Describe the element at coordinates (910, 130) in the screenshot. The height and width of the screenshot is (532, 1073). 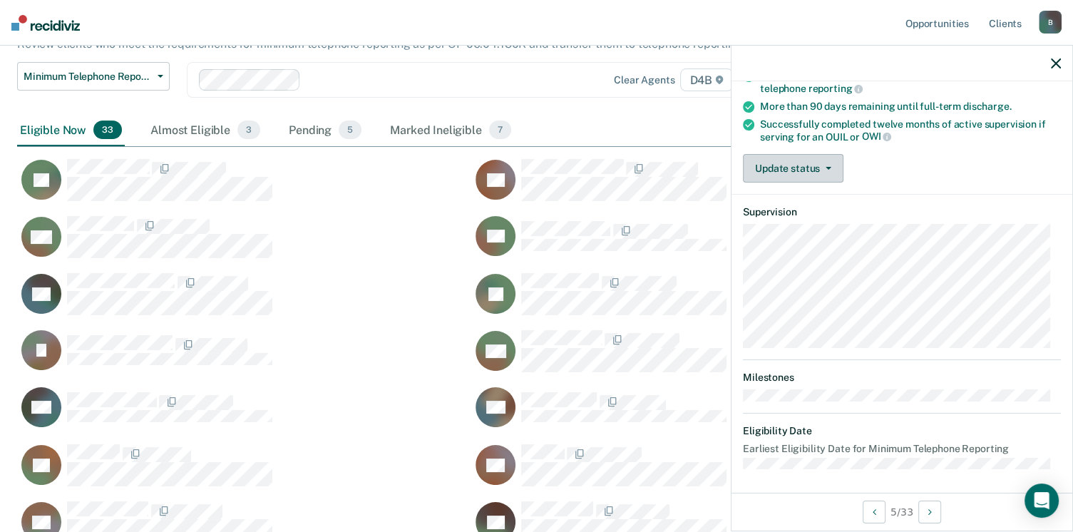
I see `div: Successfully completed twelve months of active supervision if serving for an OUIL or` at that location.